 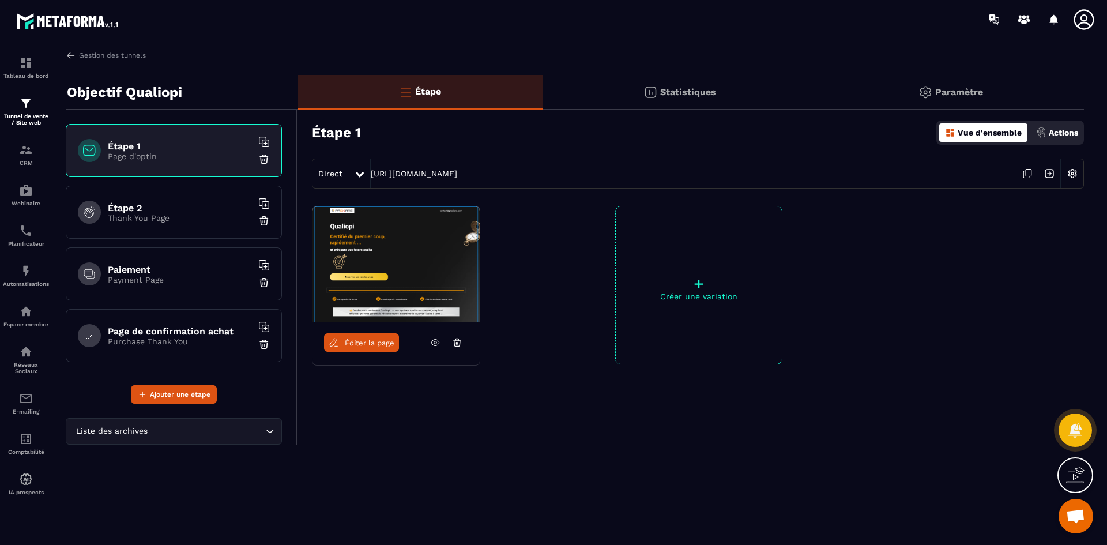 What do you see at coordinates (26, 231) in the screenshot?
I see `img: scheduler` at bounding box center [26, 231].